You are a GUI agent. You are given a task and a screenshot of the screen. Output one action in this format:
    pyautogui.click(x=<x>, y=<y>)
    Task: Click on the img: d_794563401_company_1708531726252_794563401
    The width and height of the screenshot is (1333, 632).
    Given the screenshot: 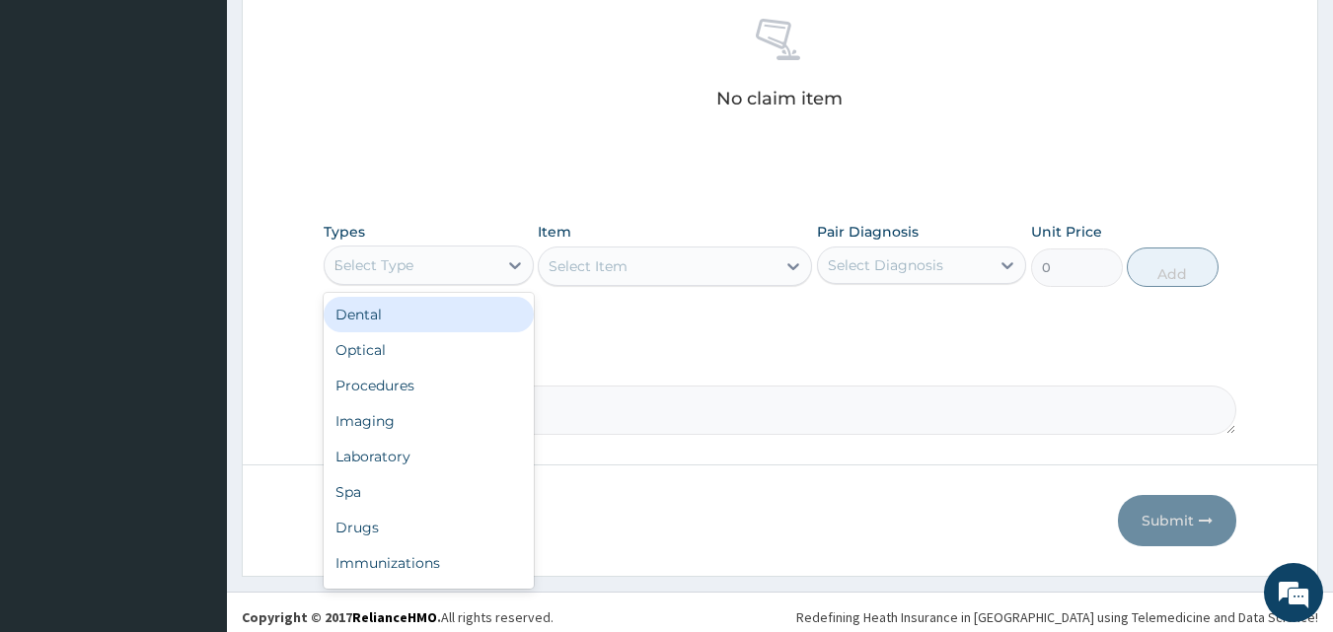 What is the action you would take?
    pyautogui.click(x=58, y=123)
    